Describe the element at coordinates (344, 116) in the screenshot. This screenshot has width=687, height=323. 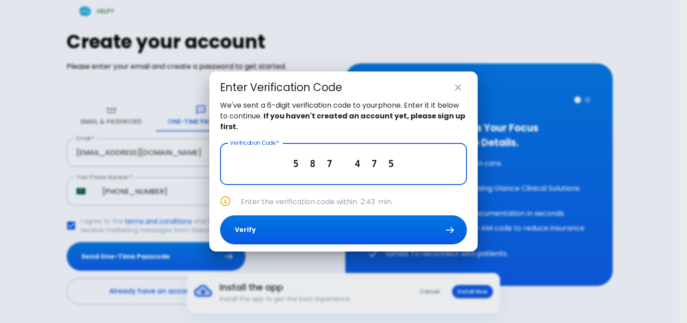
I see `p: We've sent a 6-digit verification code to your phone . Enter it it below to continue.` at that location.